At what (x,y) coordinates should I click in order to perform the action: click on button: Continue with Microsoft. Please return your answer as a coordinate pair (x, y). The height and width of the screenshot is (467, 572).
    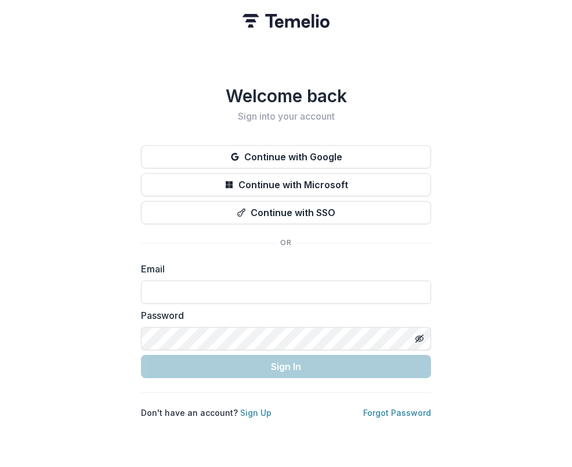
    Looking at the image, I should click on (286, 185).